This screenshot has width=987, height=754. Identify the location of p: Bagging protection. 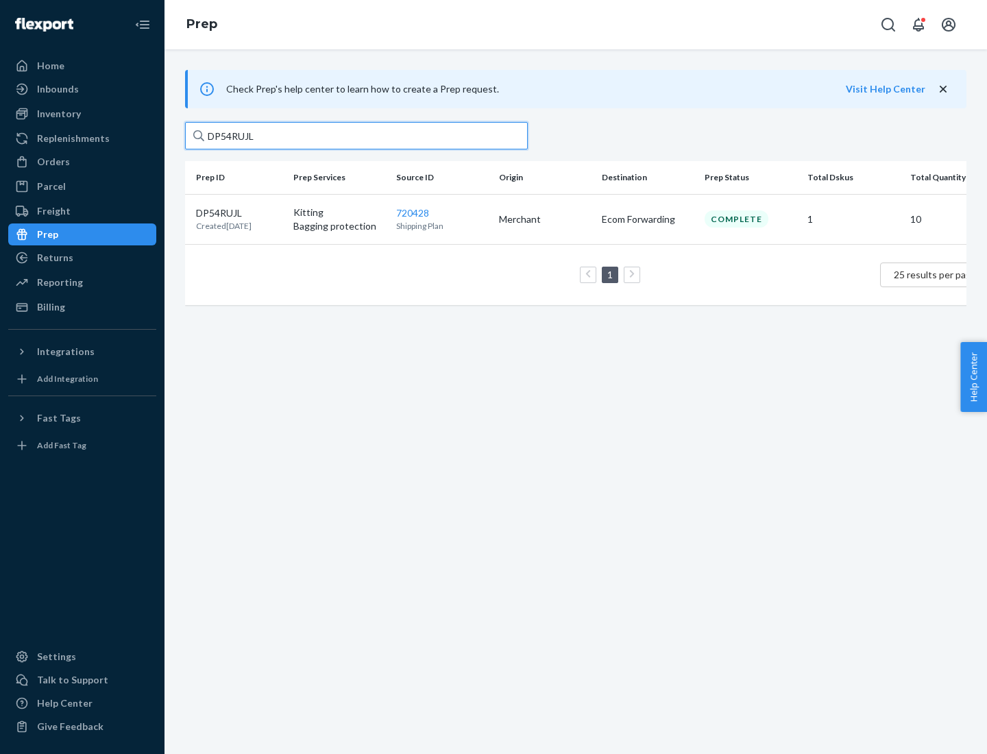
(339, 226).